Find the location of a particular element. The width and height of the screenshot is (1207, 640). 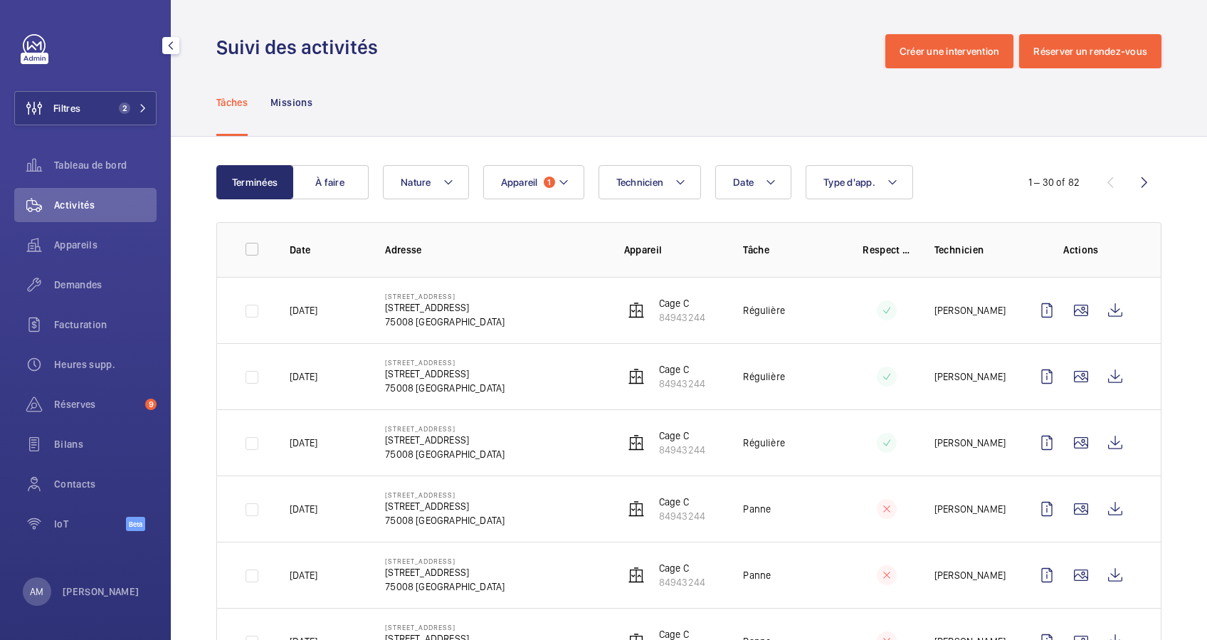

p: Missions is located at coordinates (291, 102).